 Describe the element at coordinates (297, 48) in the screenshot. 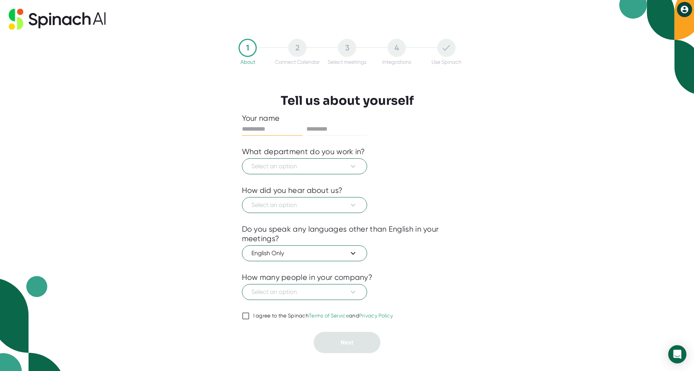

I see `div: 2` at that location.